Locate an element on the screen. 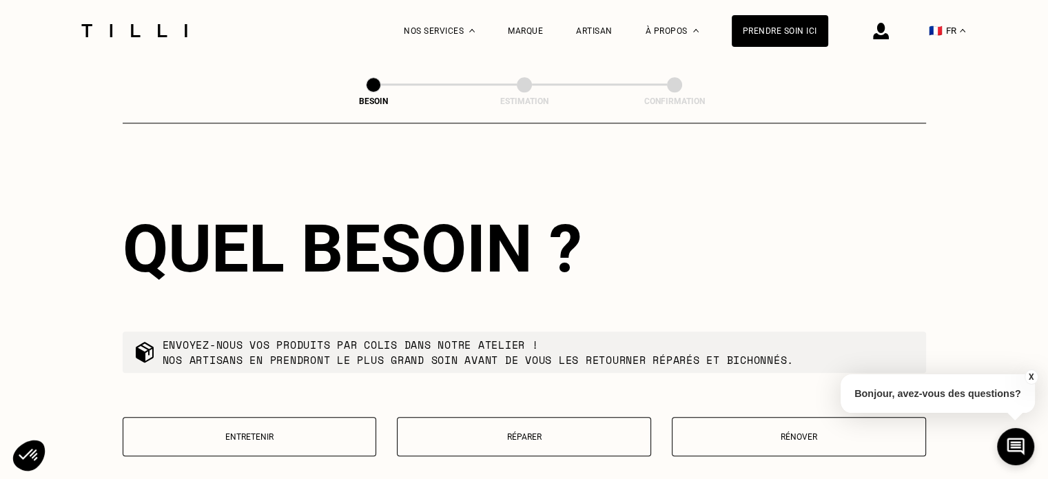 The width and height of the screenshot is (1048, 479). img: icône connexion is located at coordinates (881, 31).